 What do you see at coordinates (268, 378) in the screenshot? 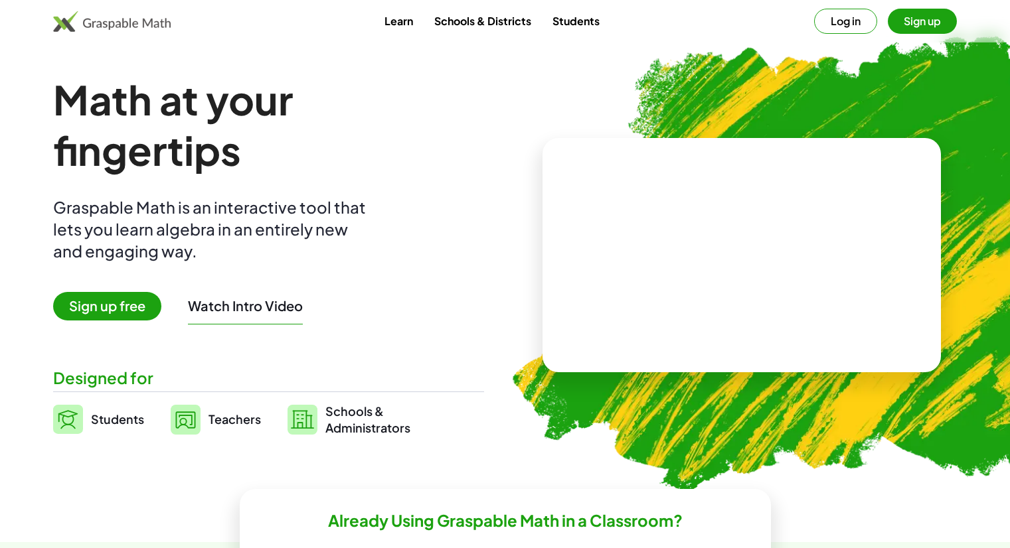
I see `div: Designed for` at bounding box center [268, 378].